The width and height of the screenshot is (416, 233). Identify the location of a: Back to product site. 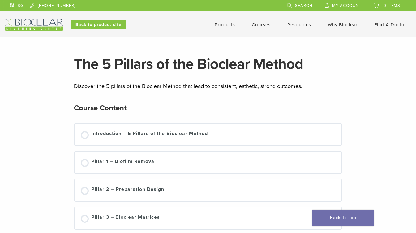
(98, 25).